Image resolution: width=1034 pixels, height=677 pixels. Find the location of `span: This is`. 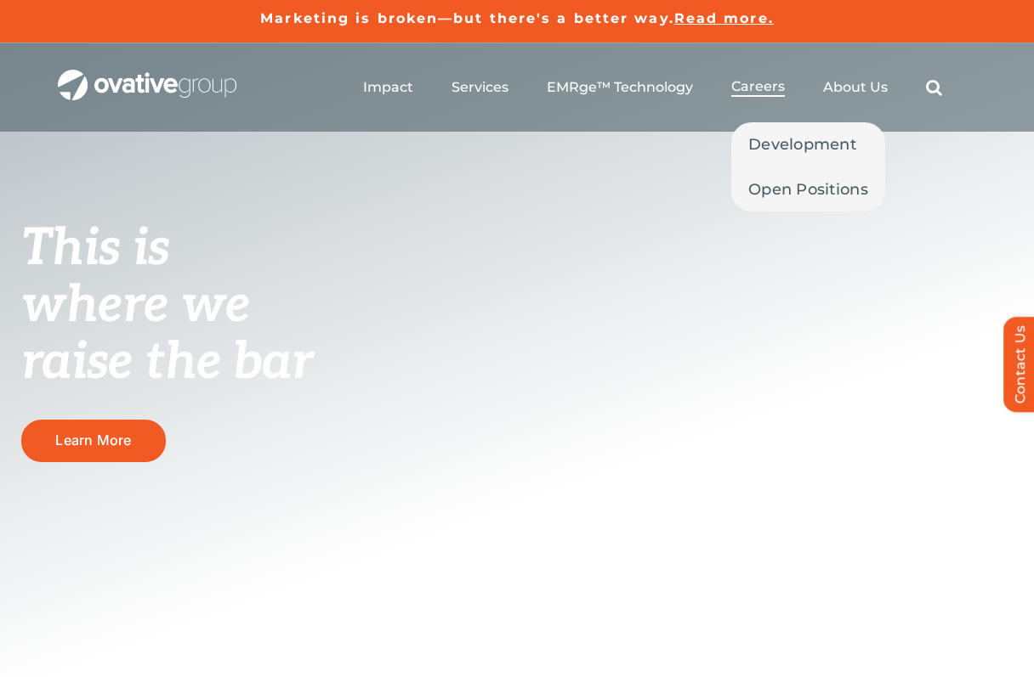

span: This is is located at coordinates (95, 249).